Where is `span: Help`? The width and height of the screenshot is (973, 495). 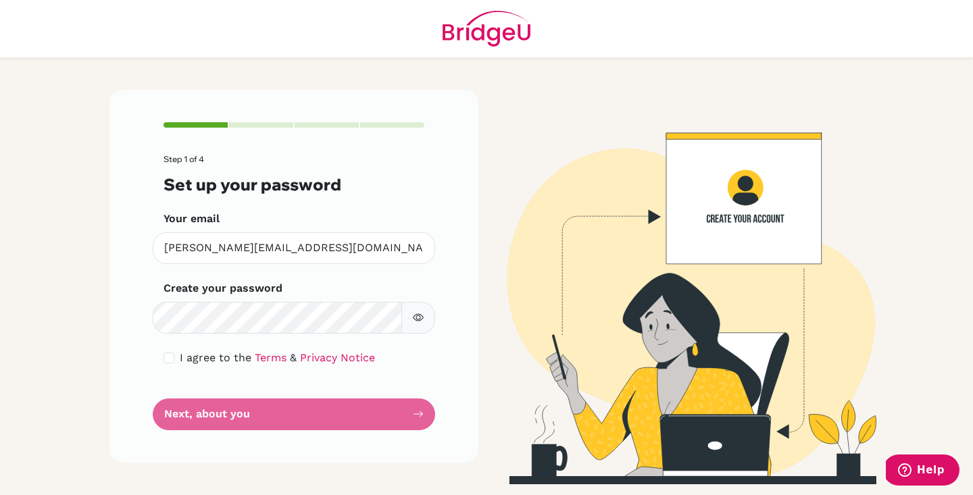 span: Help is located at coordinates (45, 16).